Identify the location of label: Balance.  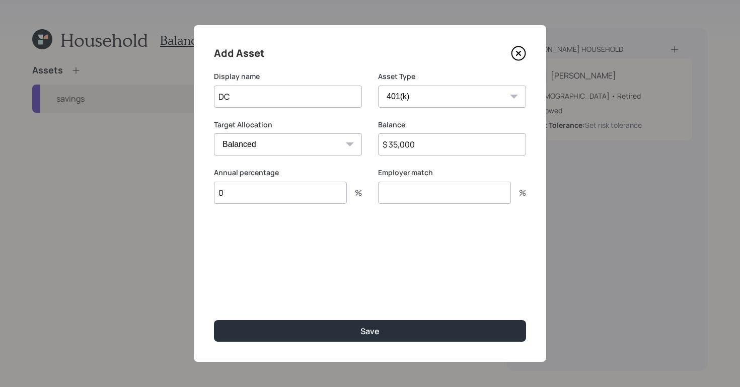
(452, 125).